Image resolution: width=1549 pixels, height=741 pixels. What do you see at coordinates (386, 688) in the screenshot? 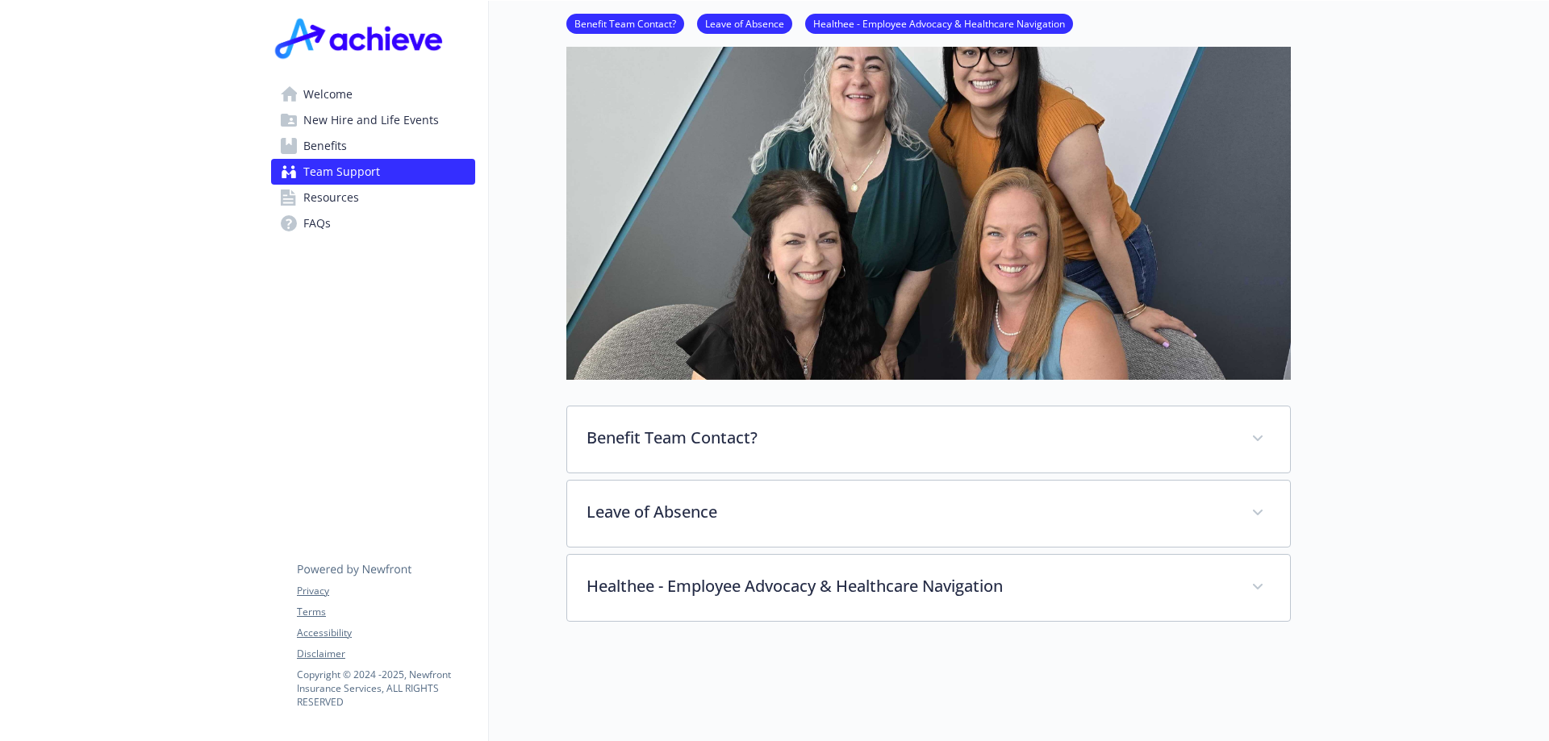
I see `p: Copyright © 2024 - 2025 , Newfront Insurance Services, ALL RIGHTS RESERVED` at bounding box center [386, 688].